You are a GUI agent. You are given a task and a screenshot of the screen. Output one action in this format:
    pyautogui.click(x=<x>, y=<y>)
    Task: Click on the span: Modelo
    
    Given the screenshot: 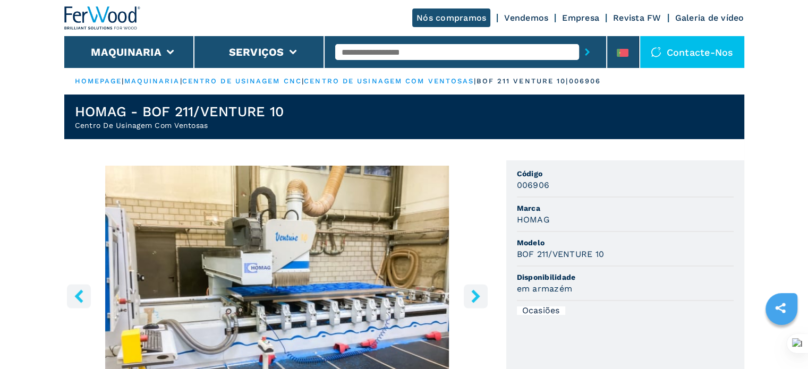 What is the action you would take?
    pyautogui.click(x=626, y=243)
    